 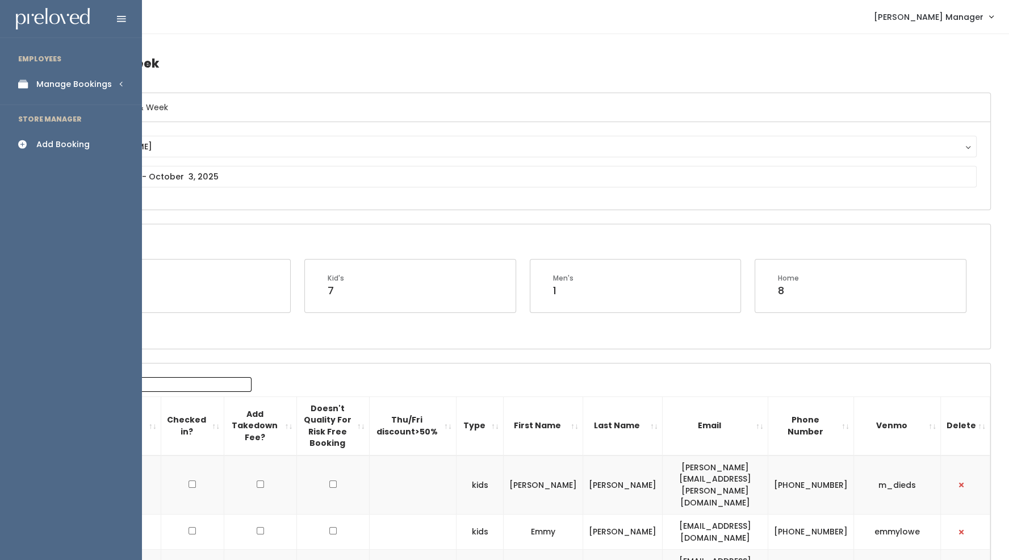 What do you see at coordinates (336, 291) in the screenshot?
I see `div: 7` at bounding box center [336, 291].